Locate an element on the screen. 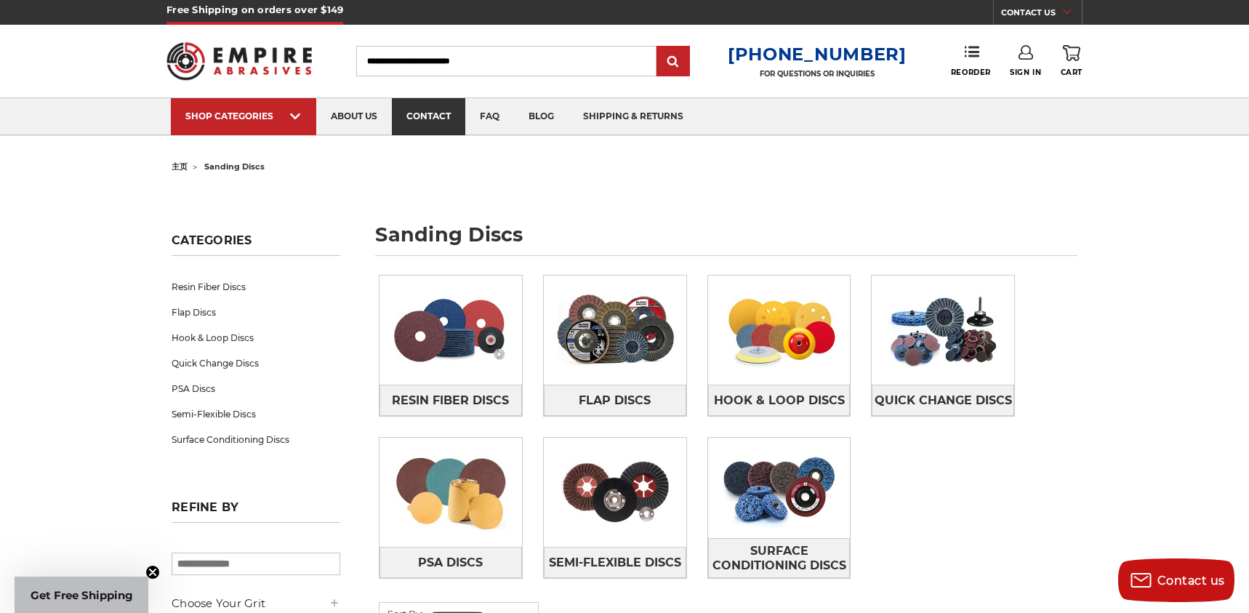  span: 主页 is located at coordinates (180, 167).